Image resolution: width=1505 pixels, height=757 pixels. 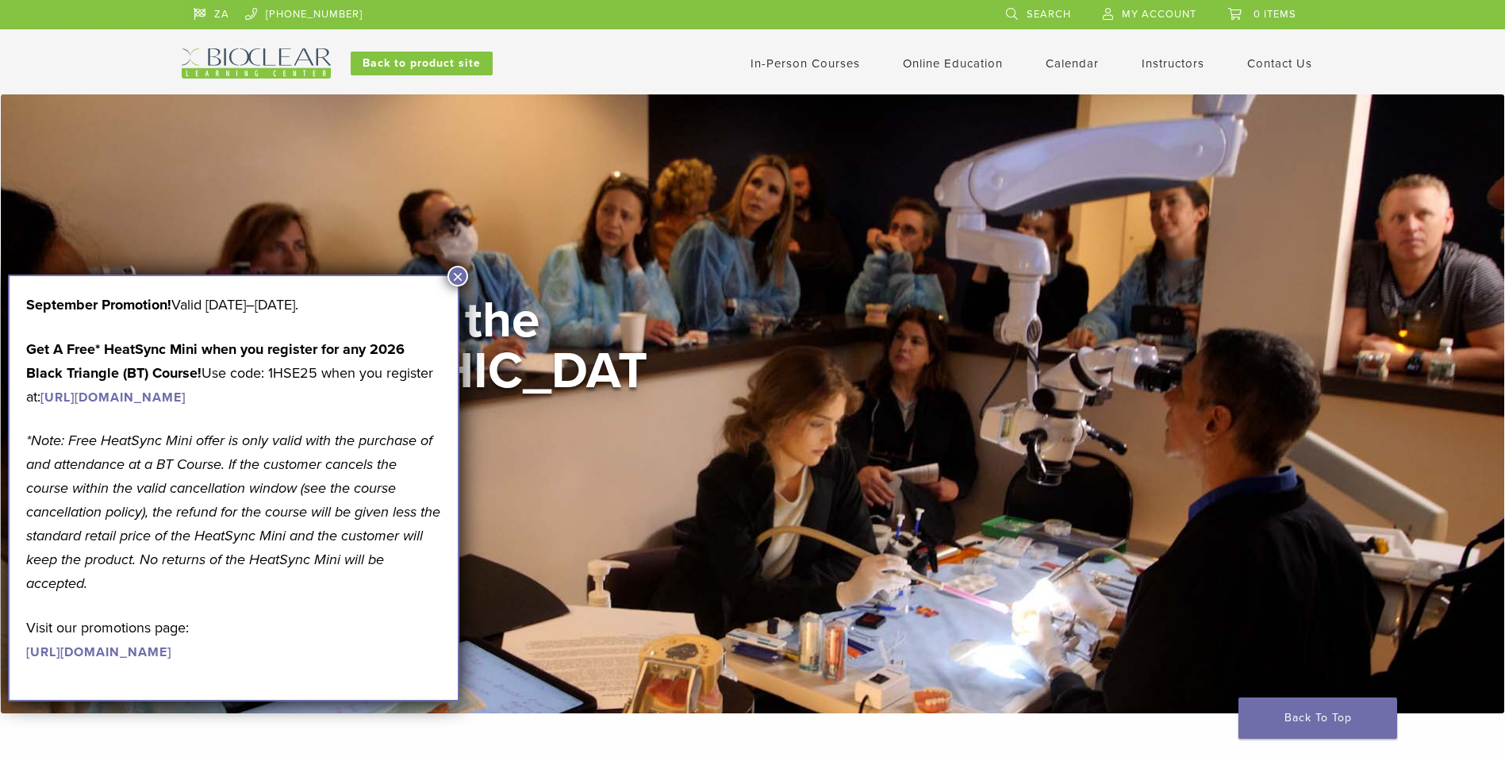 I want to click on span: 0 items, so click(x=1275, y=14).